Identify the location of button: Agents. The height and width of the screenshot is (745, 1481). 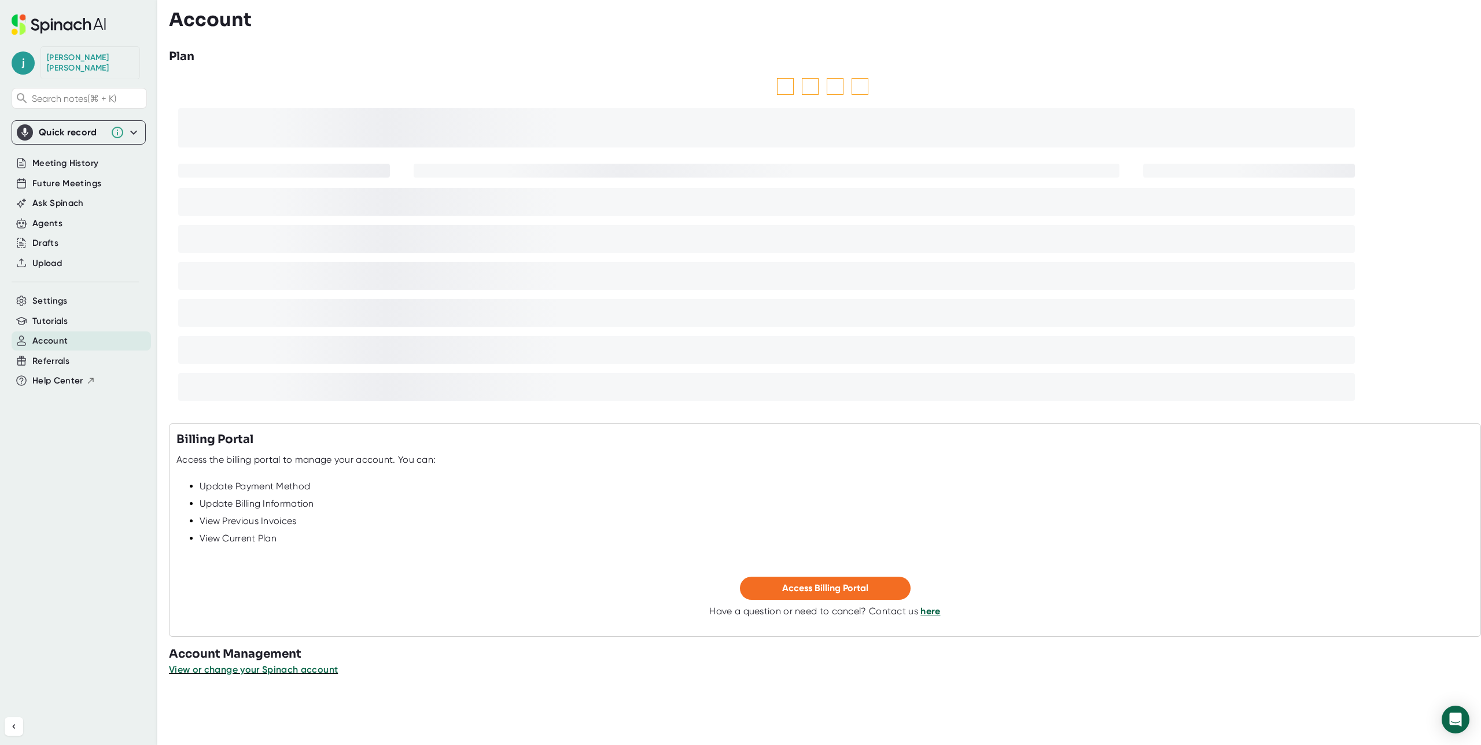
(47, 223).